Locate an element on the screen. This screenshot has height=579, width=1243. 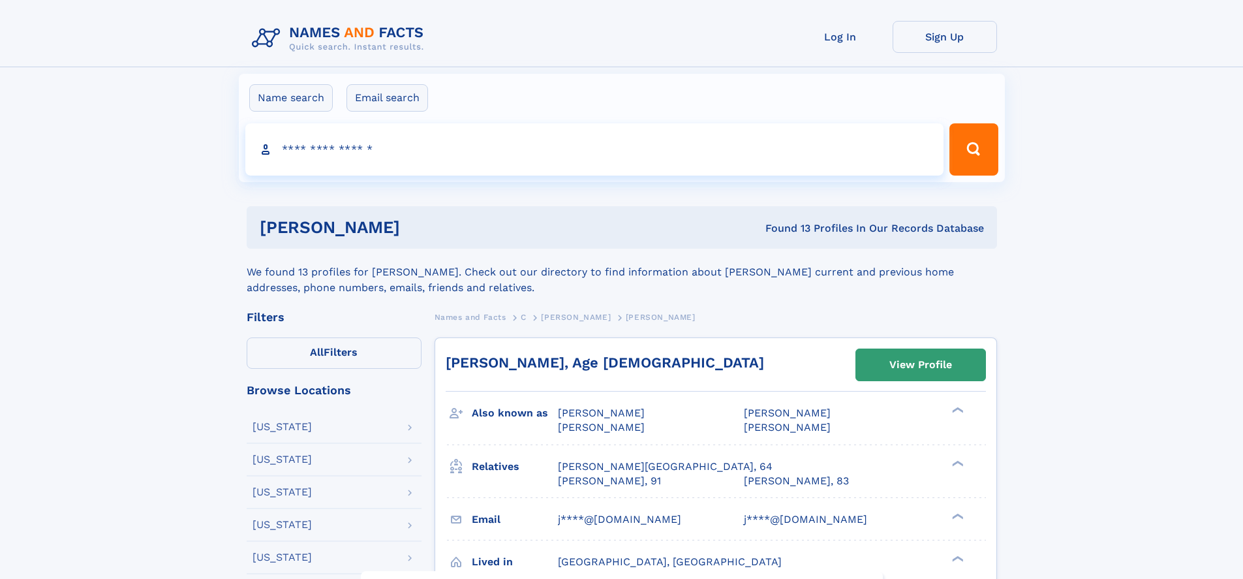
div: Found 13 Profiles In Our Records Database is located at coordinates (783, 228).